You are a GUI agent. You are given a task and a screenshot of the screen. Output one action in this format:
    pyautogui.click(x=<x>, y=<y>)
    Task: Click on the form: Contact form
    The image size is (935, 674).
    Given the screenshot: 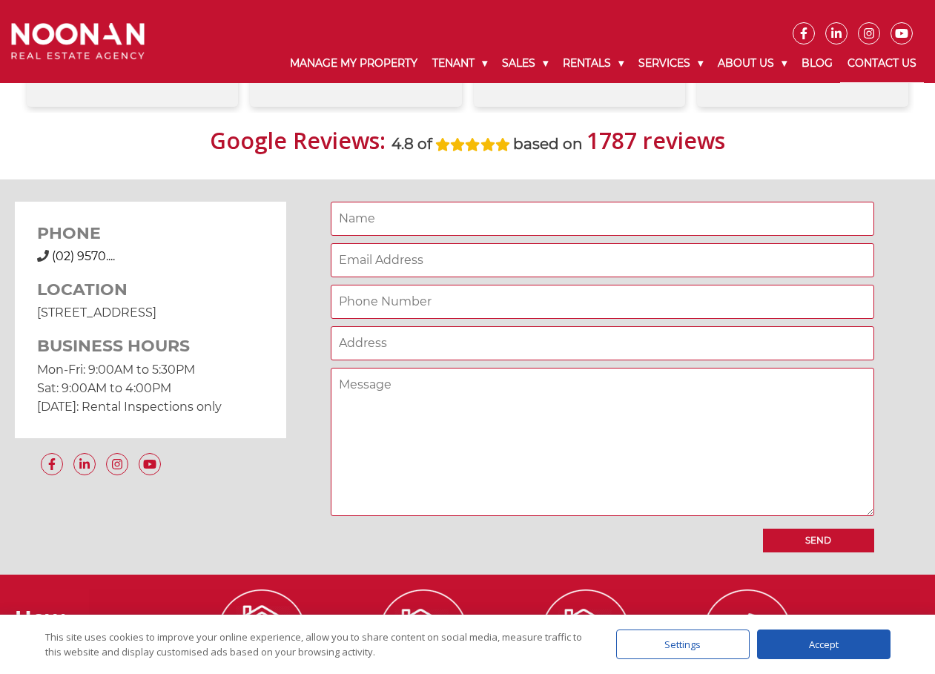 What is the action you would take?
    pyautogui.click(x=602, y=377)
    